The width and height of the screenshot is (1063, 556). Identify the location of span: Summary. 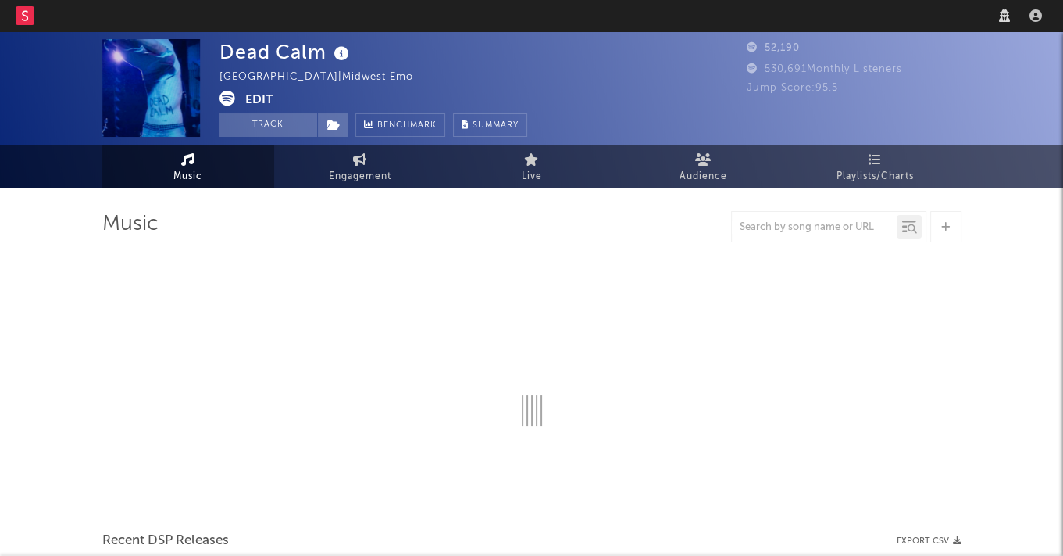
(495, 125).